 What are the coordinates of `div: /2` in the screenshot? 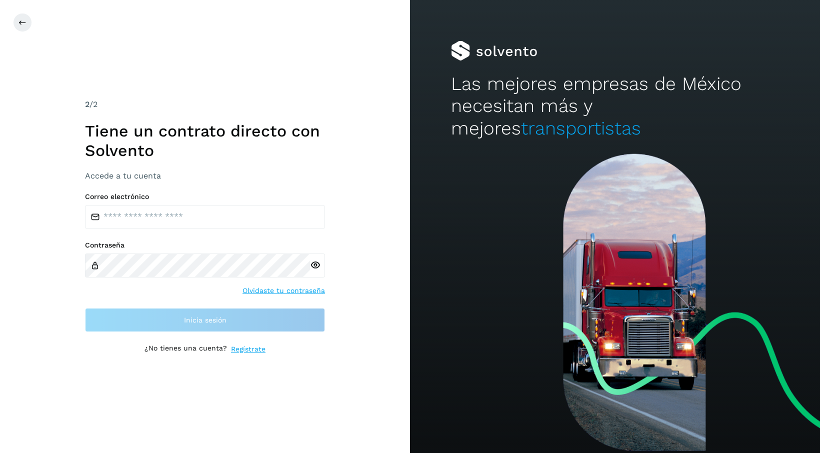 It's located at (205, 104).